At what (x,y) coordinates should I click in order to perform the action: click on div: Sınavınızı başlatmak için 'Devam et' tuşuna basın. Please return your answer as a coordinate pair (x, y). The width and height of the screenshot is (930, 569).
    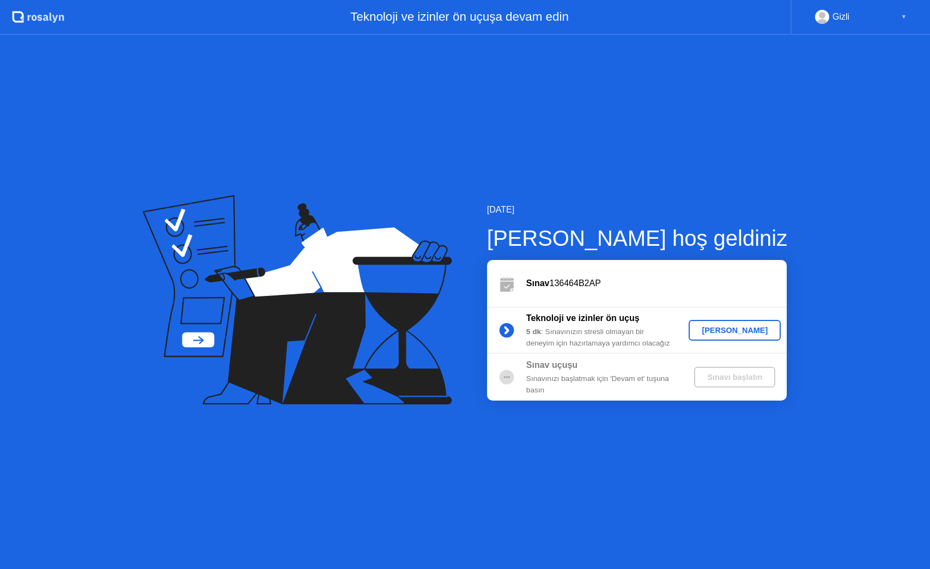
    Looking at the image, I should click on (604, 384).